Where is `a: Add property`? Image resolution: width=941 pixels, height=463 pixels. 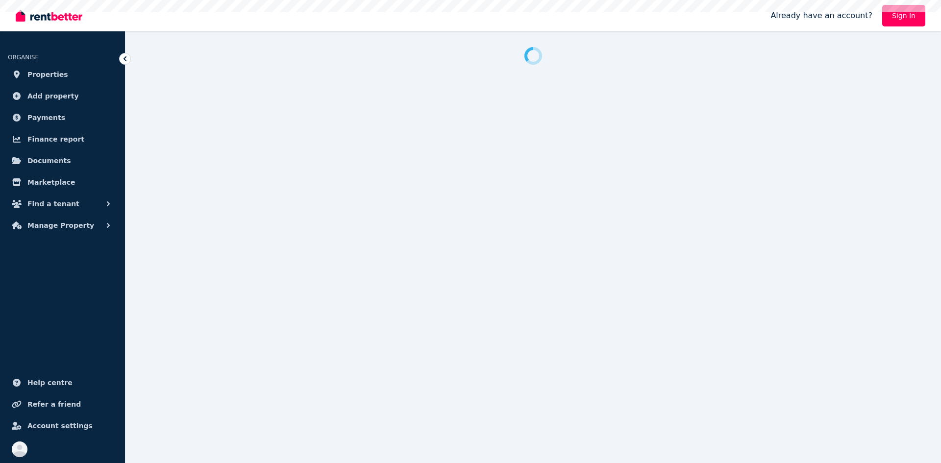 a: Add property is located at coordinates (62, 96).